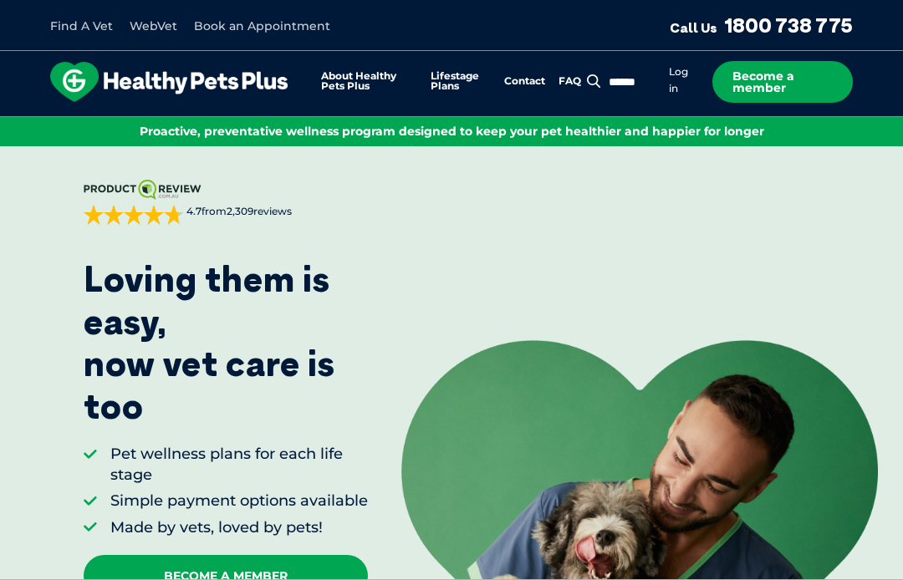 This screenshot has width=903, height=580. What do you see at coordinates (134, 215) in the screenshot?
I see `div: 4.7 out of 5 stars` at bounding box center [134, 215].